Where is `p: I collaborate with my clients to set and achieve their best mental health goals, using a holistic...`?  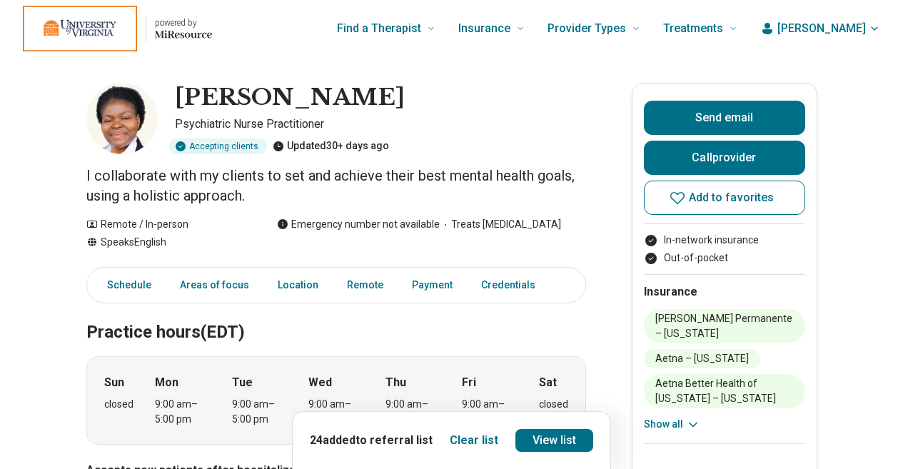 p: I collaborate with my clients to set and achieve their best mental health goals, using a holistic... is located at coordinates (336, 186).